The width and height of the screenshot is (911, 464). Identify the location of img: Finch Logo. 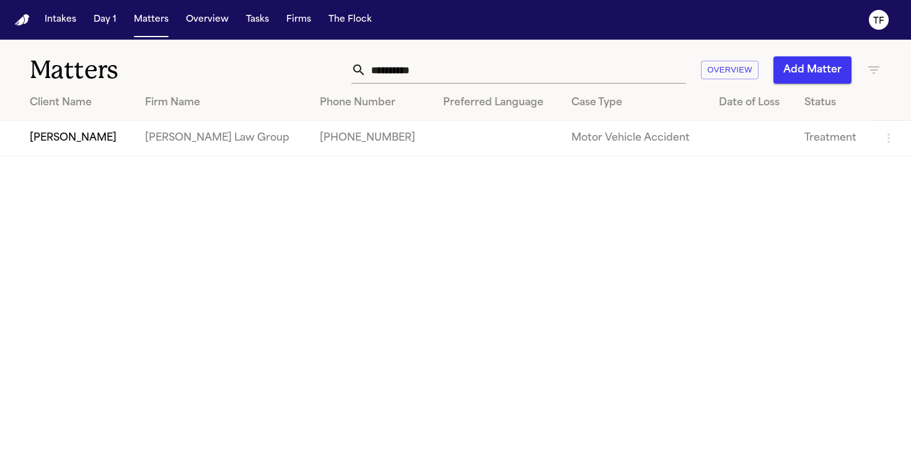
(22, 20).